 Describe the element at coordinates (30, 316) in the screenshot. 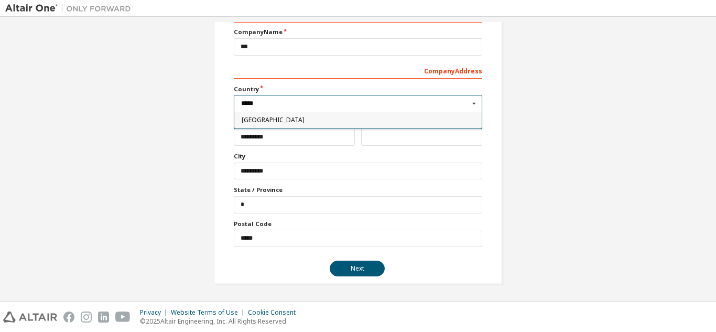

I see `img: altair_logo.svg` at that location.